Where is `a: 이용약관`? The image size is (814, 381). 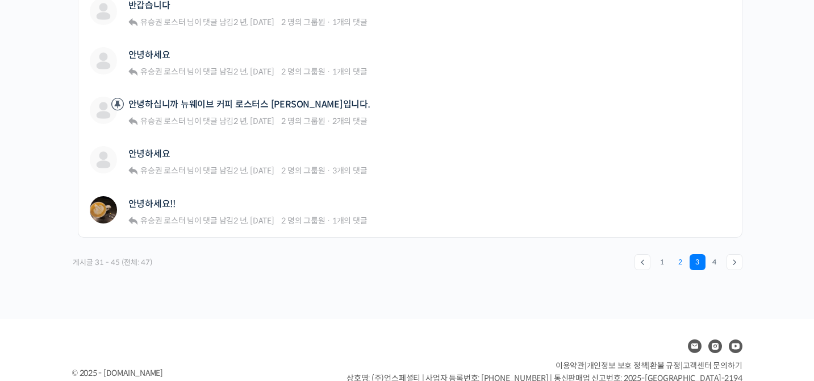
a: 이용약관 is located at coordinates (570, 365).